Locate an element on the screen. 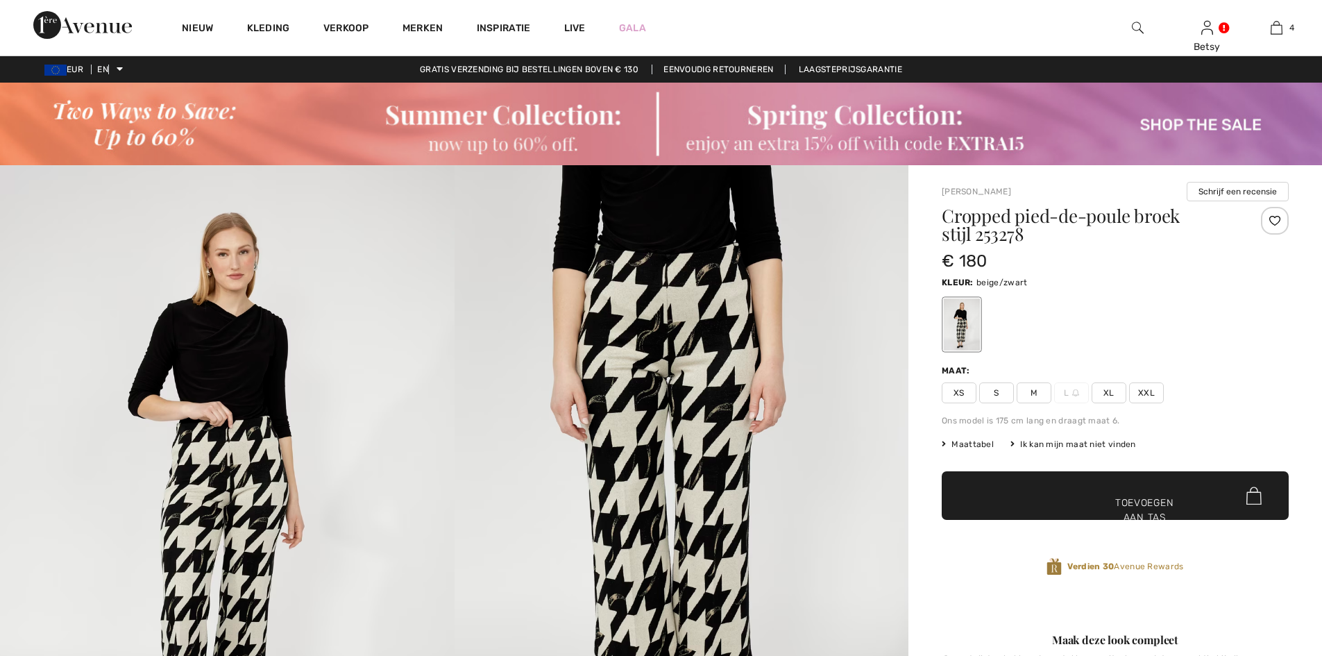 This screenshot has height=656, width=1322. font: S is located at coordinates (996, 393).